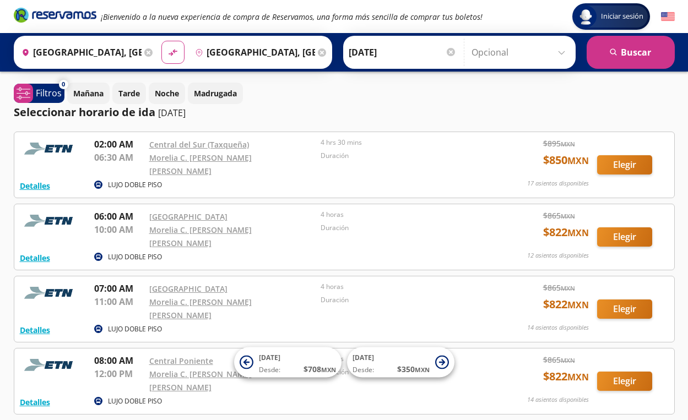 This screenshot has height=420, width=688. What do you see at coordinates (119, 157) in the screenshot?
I see `p: 06:30 AM` at bounding box center [119, 157].